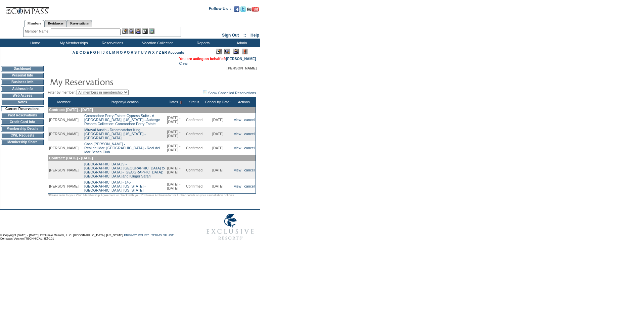  What do you see at coordinates (125, 52) in the screenshot?
I see `a: P` at bounding box center [125, 52].